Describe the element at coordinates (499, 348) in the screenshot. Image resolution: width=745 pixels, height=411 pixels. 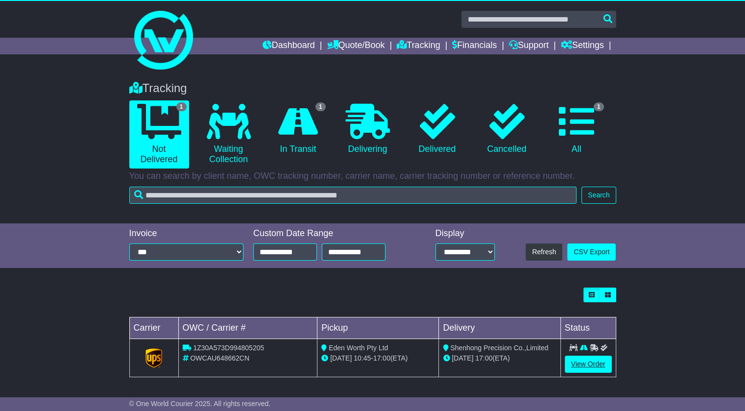
I see `span: Shenhong Precision Co.,Limited` at that location.